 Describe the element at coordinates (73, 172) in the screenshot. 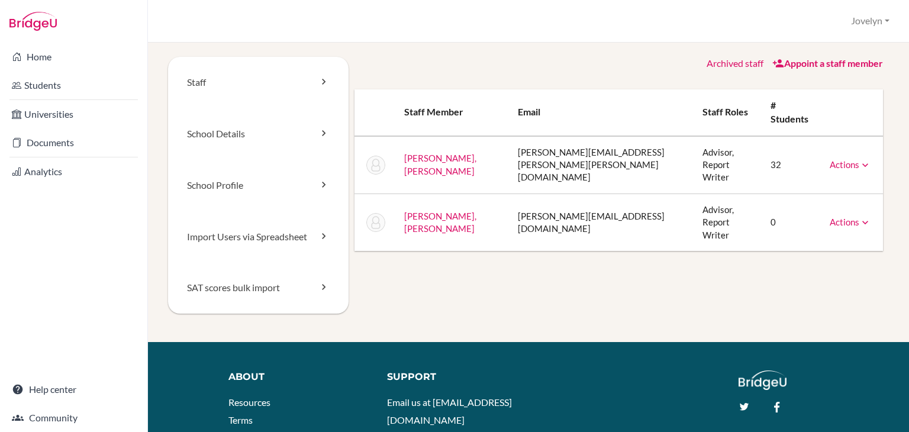

I see `a: Analytics` at that location.